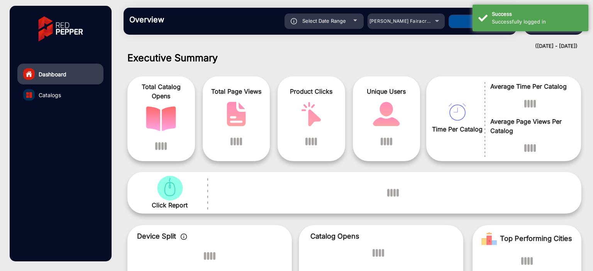  Describe the element at coordinates (381, 236) in the screenshot. I see `p: Catalog Opens` at that location.